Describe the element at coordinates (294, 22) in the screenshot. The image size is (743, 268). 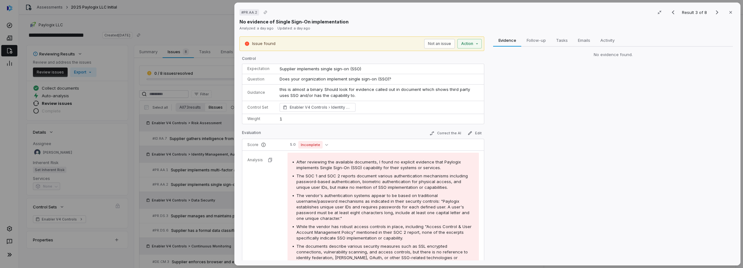
I see `p: No evidence of Single Sign-On implementation` at that location.